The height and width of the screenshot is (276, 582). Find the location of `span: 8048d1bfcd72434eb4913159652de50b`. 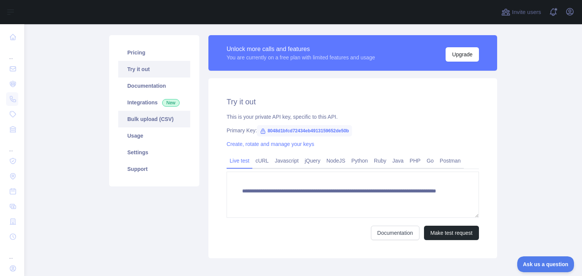

span: 8048d1bfcd72434eb4913159652de50b is located at coordinates (304, 131).